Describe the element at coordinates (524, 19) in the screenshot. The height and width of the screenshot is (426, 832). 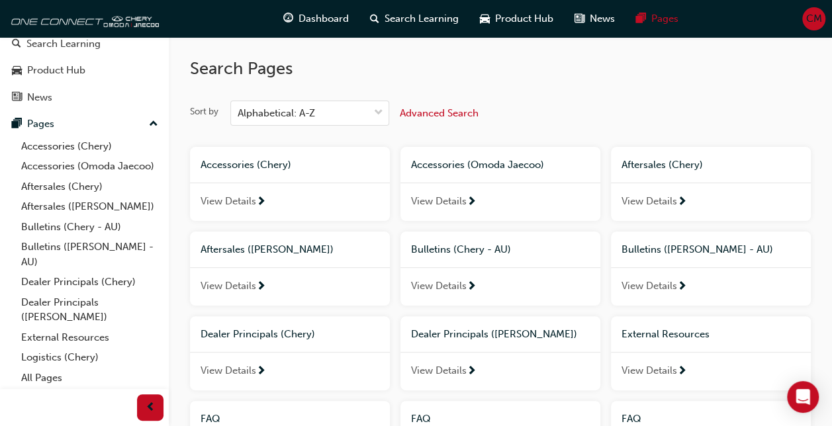
I see `span: Product Hub` at that location.